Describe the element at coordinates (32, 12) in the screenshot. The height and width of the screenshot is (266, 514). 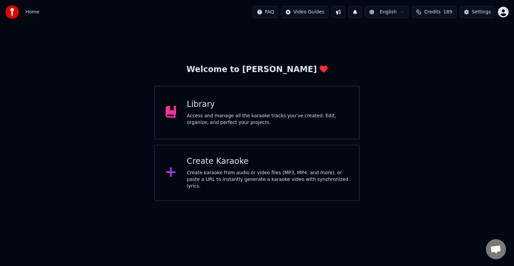
I see `nav: breadcrumb` at that location.